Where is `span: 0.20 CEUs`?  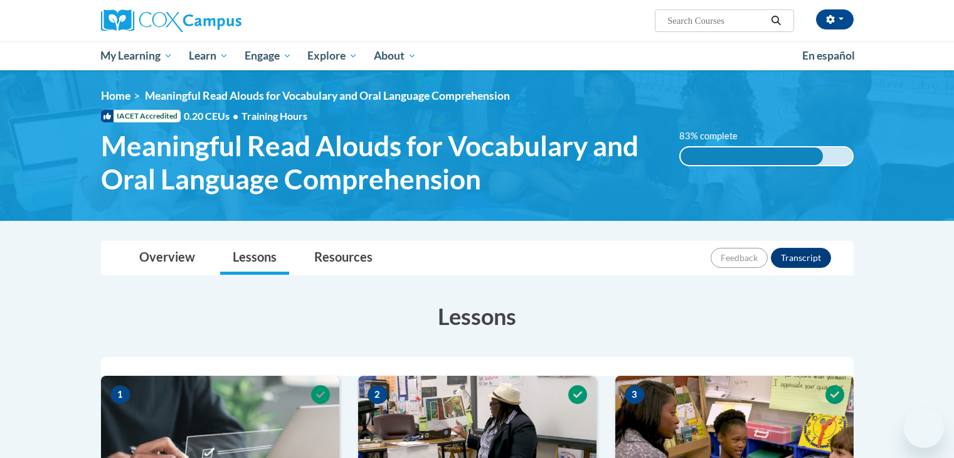
span: 0.20 CEUs is located at coordinates (213, 116).